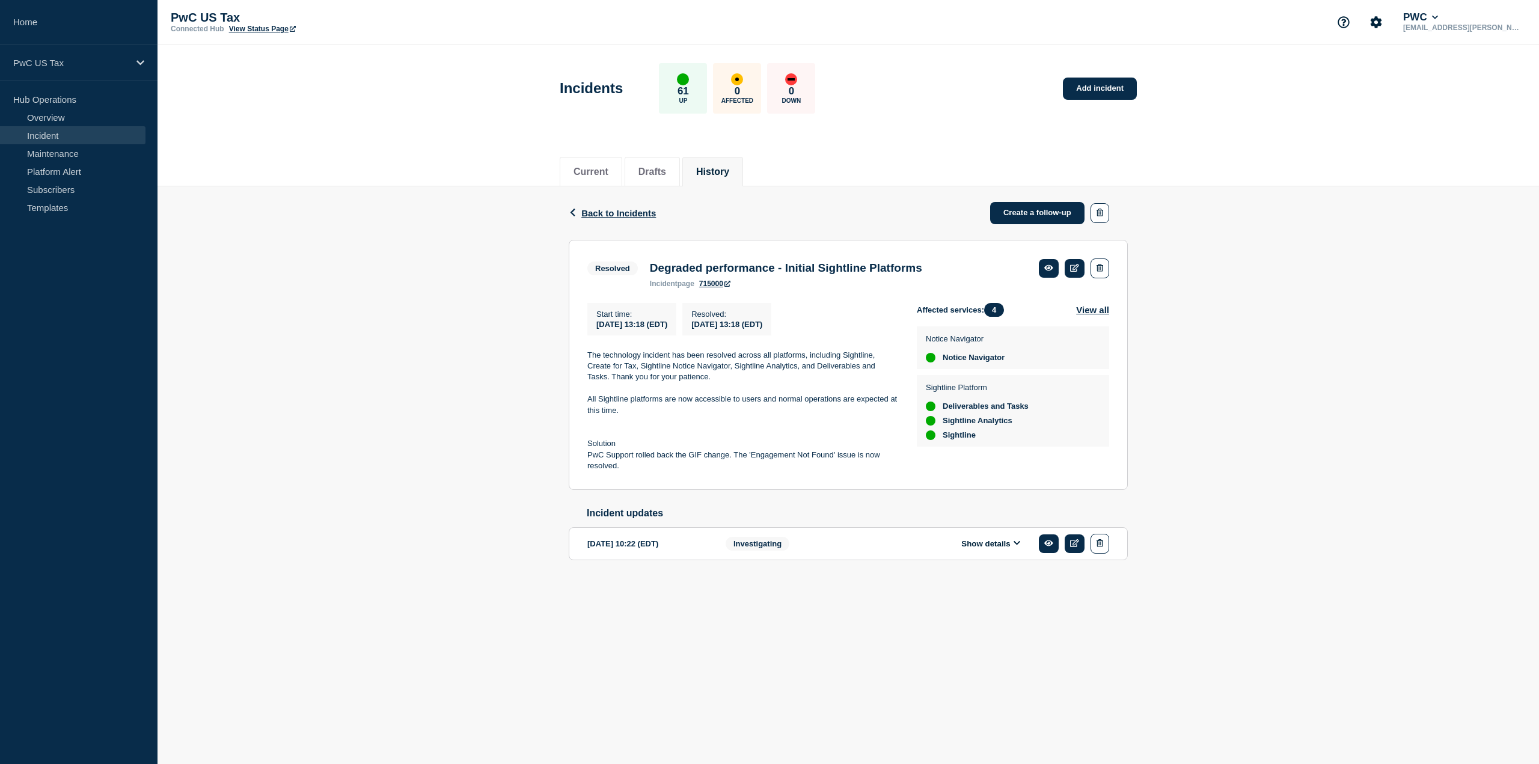  Describe the element at coordinates (618, 213) in the screenshot. I see `span: Back to Incidents` at that location.